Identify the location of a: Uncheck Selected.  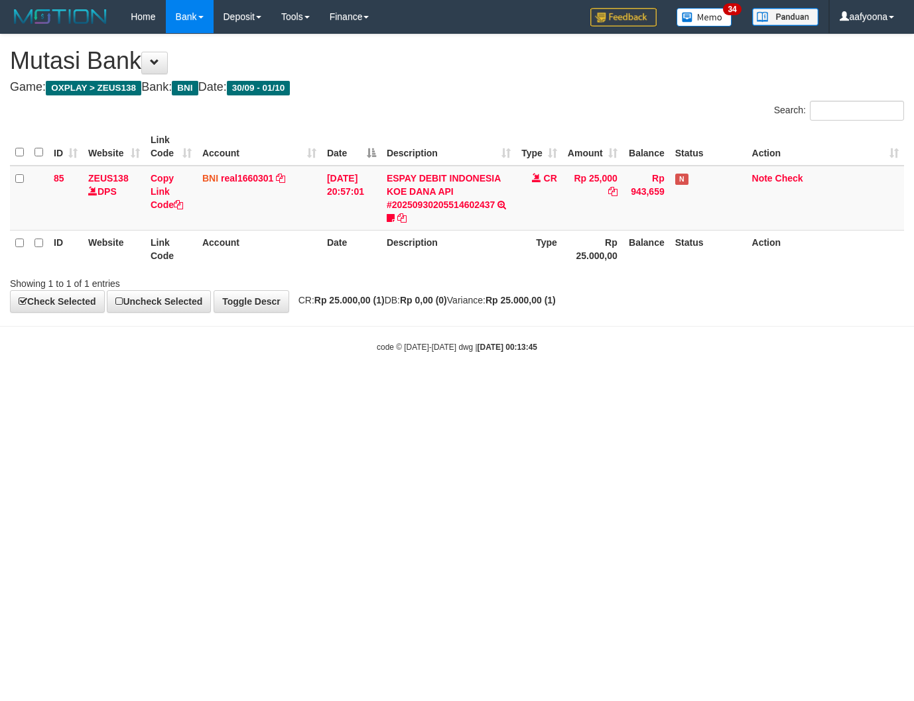
(158, 302).